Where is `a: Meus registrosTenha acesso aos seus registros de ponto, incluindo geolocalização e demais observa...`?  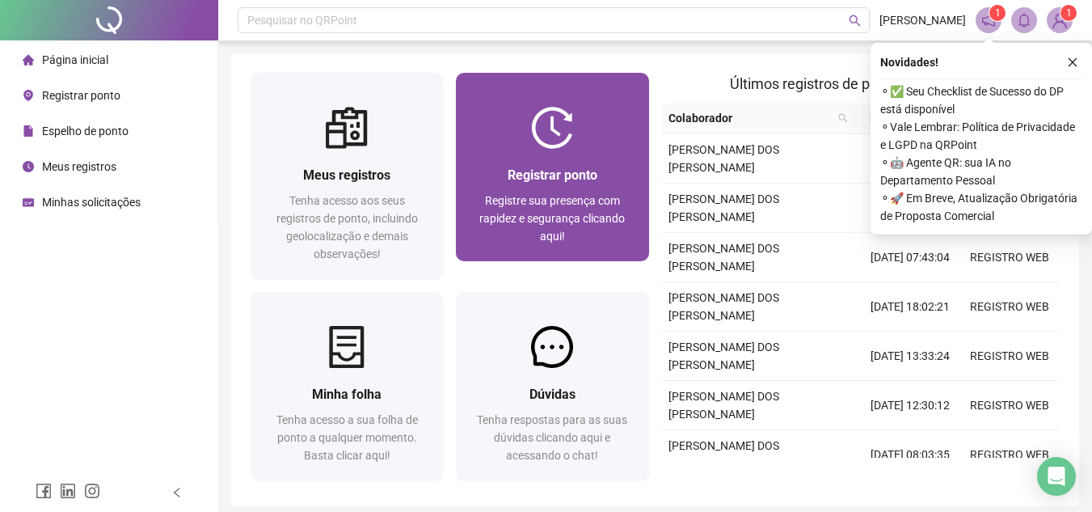
a: Meus registrosTenha acesso aos seus registros de ponto, incluindo geolocalização e demais observa... is located at coordinates (347, 175).